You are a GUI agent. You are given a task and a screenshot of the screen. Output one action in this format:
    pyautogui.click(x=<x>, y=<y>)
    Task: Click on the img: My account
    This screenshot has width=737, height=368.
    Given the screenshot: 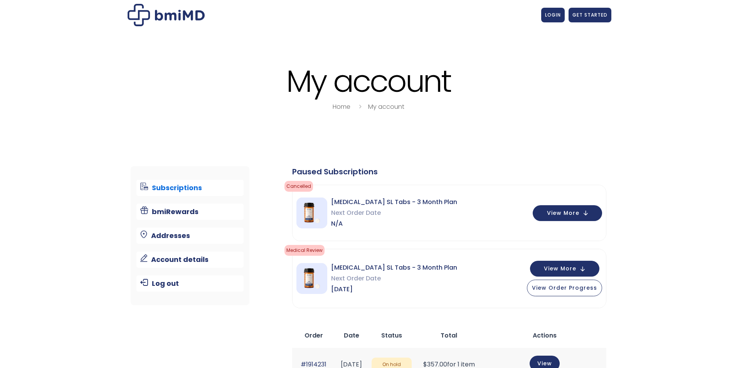 What is the action you would take?
    pyautogui.click(x=166, y=15)
    